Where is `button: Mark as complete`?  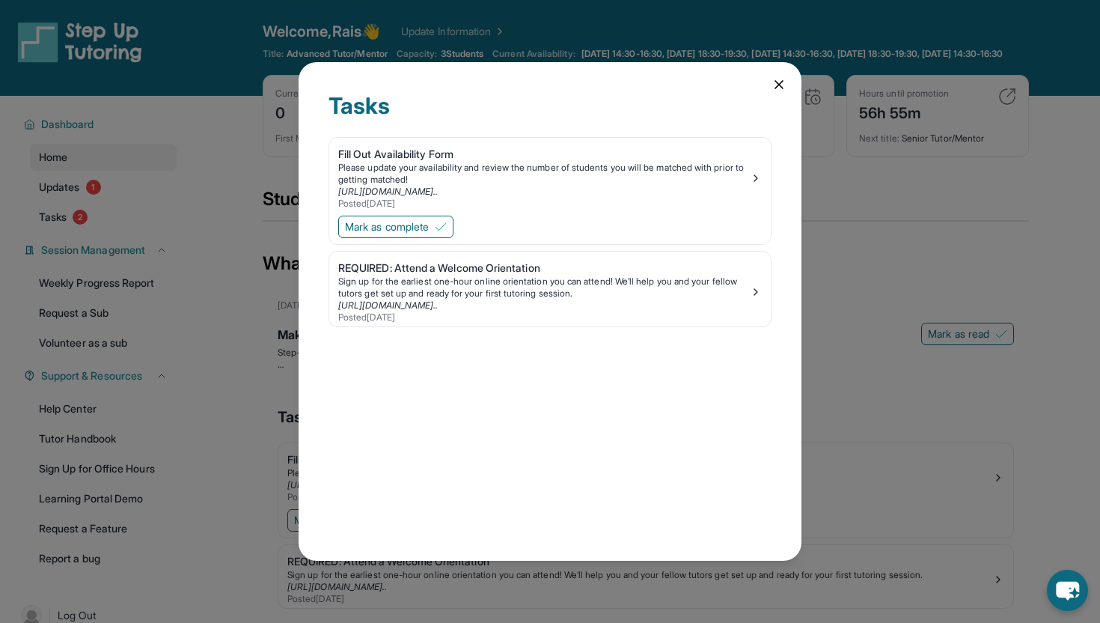
button: Mark as complete is located at coordinates (396, 227).